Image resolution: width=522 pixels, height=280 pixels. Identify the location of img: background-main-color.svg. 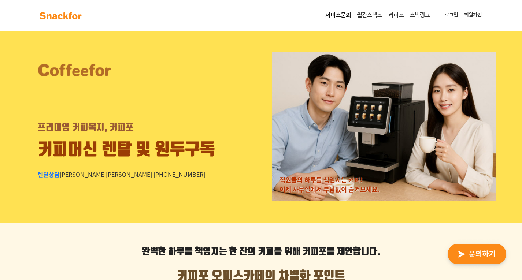
(61, 16).